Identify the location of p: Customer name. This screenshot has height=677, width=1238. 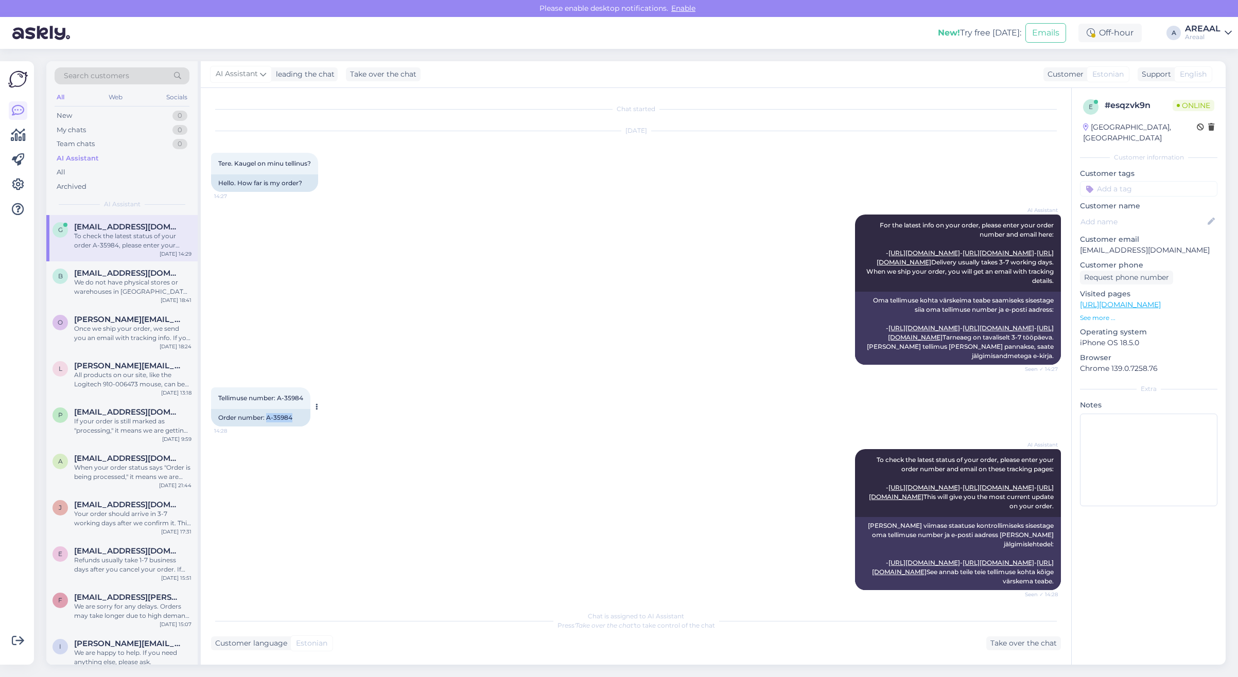
(1148, 206).